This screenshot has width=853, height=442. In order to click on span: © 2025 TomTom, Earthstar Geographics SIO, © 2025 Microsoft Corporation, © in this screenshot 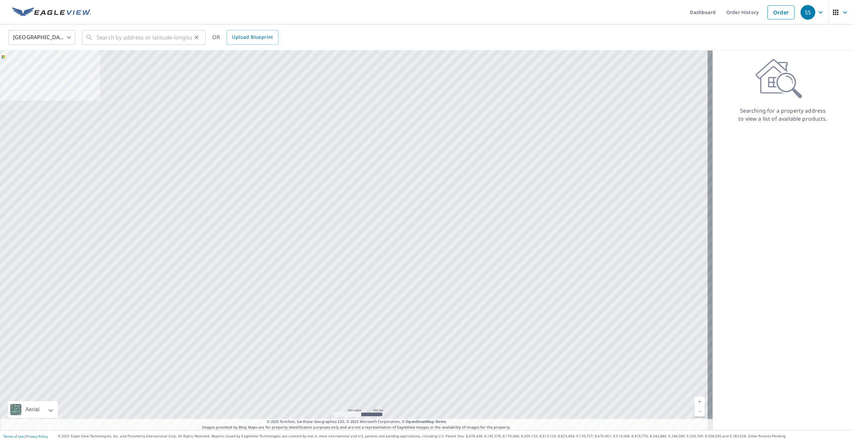, I will do `click(356, 421)`.